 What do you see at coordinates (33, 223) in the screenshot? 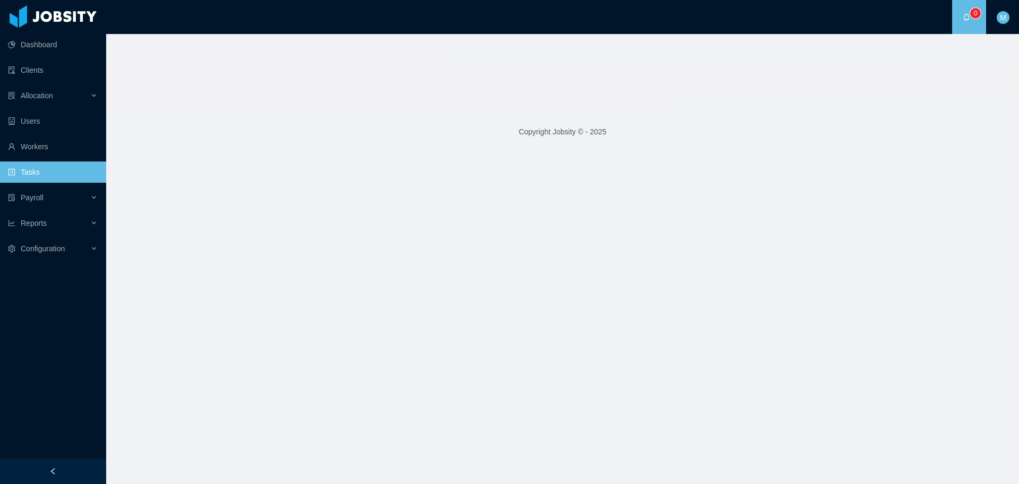
I see `span: Reports` at bounding box center [33, 223].